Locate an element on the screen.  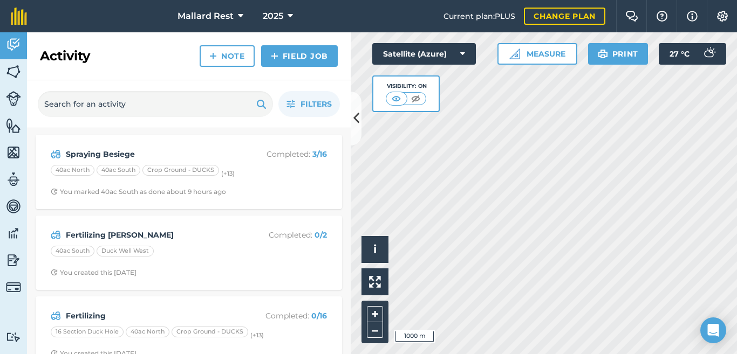
a: Spraying BesiegeCompleted: 3/1640ac North40ac SouthCrop Ground - DUCKS(+13)Clock with arrow point... is located at coordinates (189, 172).